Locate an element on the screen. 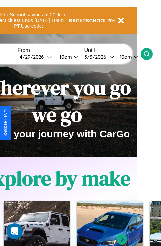  label: From is located at coordinates (49, 50).